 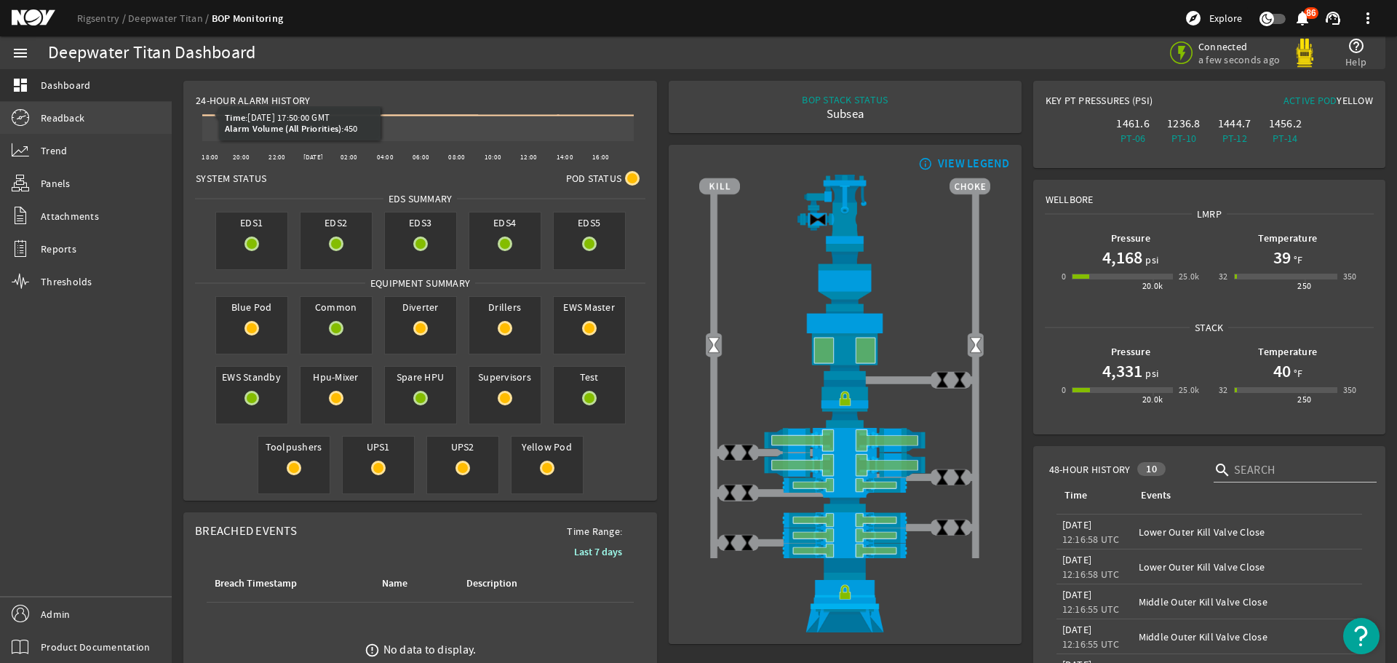 What do you see at coordinates (1301, 18) in the screenshot?
I see `button: 86` at bounding box center [1301, 18].